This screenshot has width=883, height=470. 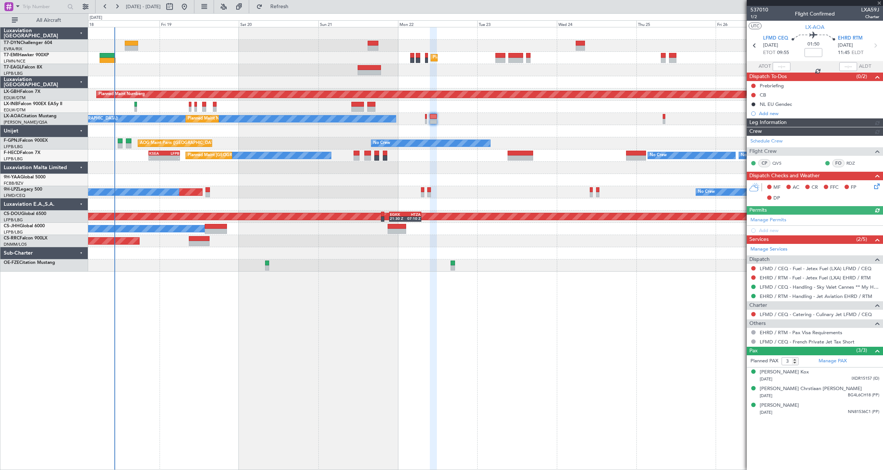 I want to click on div: Sun 21, so click(x=358, y=24).